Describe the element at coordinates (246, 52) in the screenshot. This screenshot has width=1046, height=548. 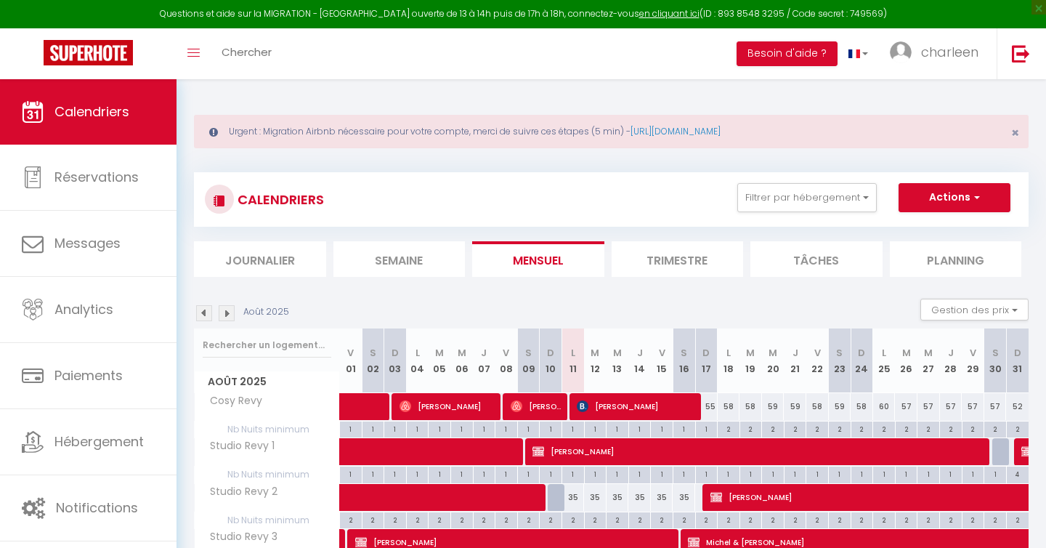
I see `span: Chercher` at that location.